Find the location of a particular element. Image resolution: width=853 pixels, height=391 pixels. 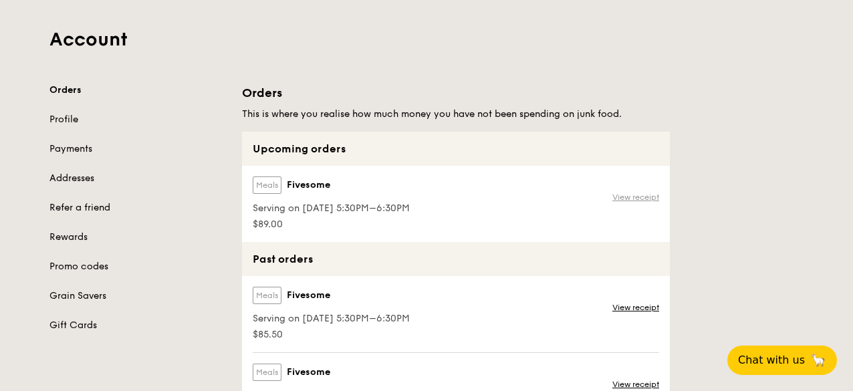

div: Past orders is located at coordinates (456, 259).